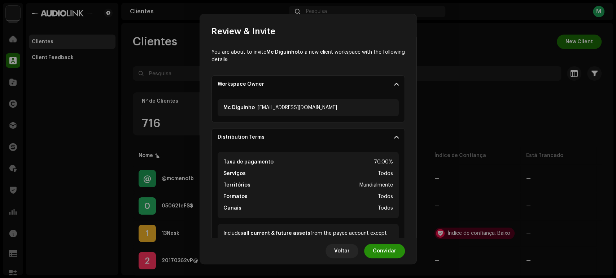  I want to click on strong: Taxa de pagamento, so click(248, 162).